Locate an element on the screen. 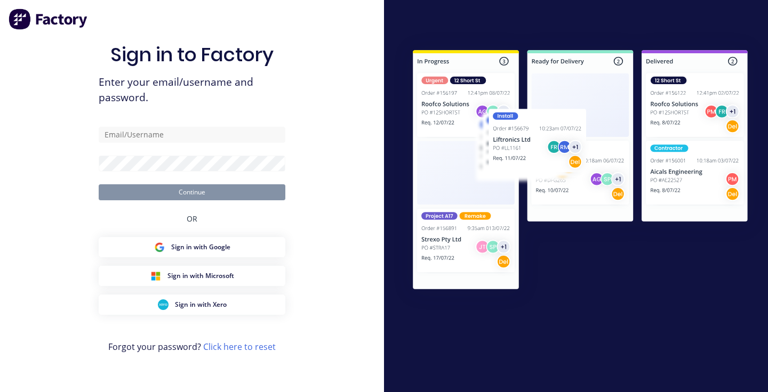 The height and width of the screenshot is (392, 768). button: Xero Sign inSign in with Xero is located at coordinates (192, 305).